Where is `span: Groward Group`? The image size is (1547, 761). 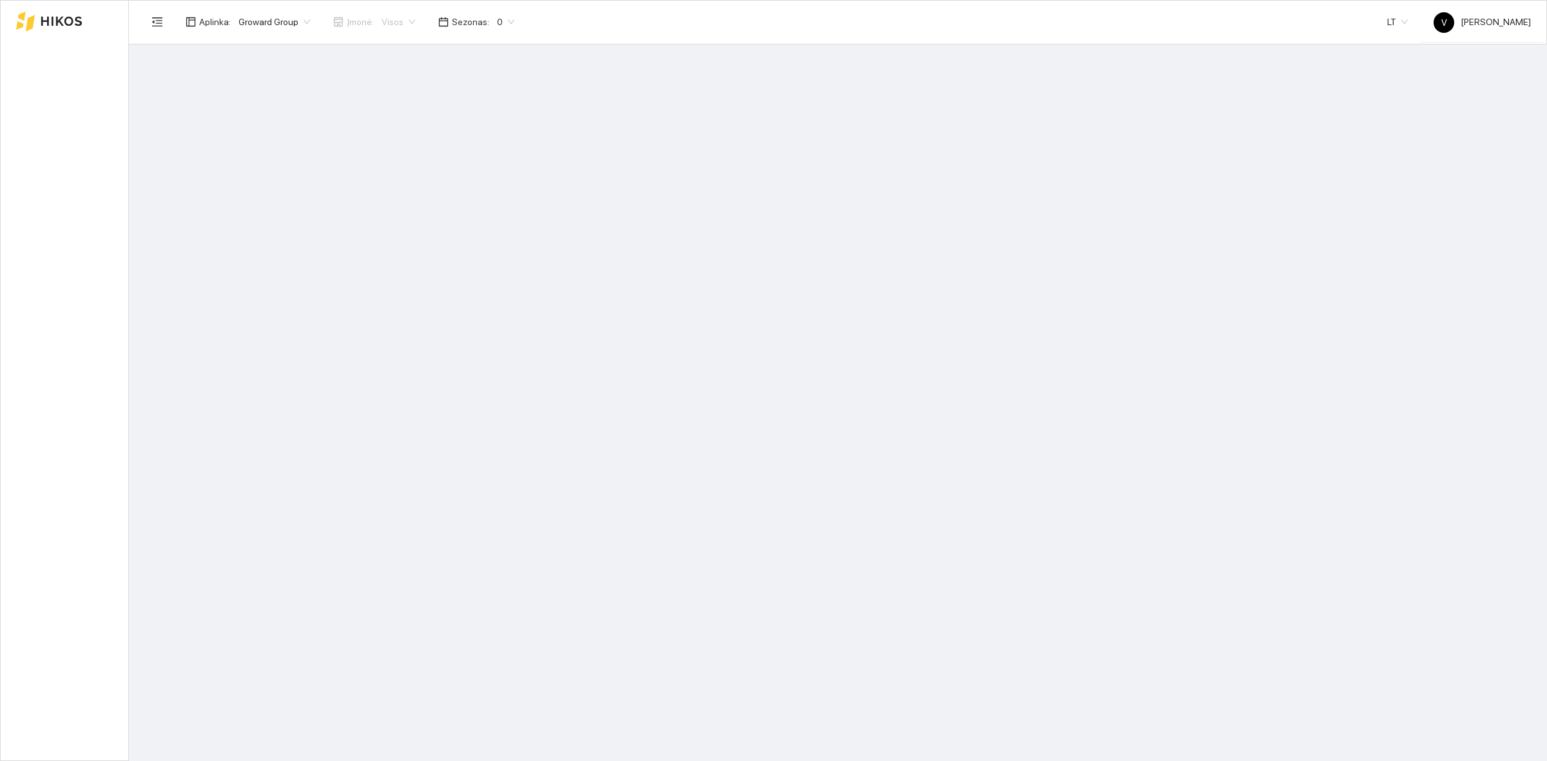 span: Groward Group is located at coordinates (274, 22).